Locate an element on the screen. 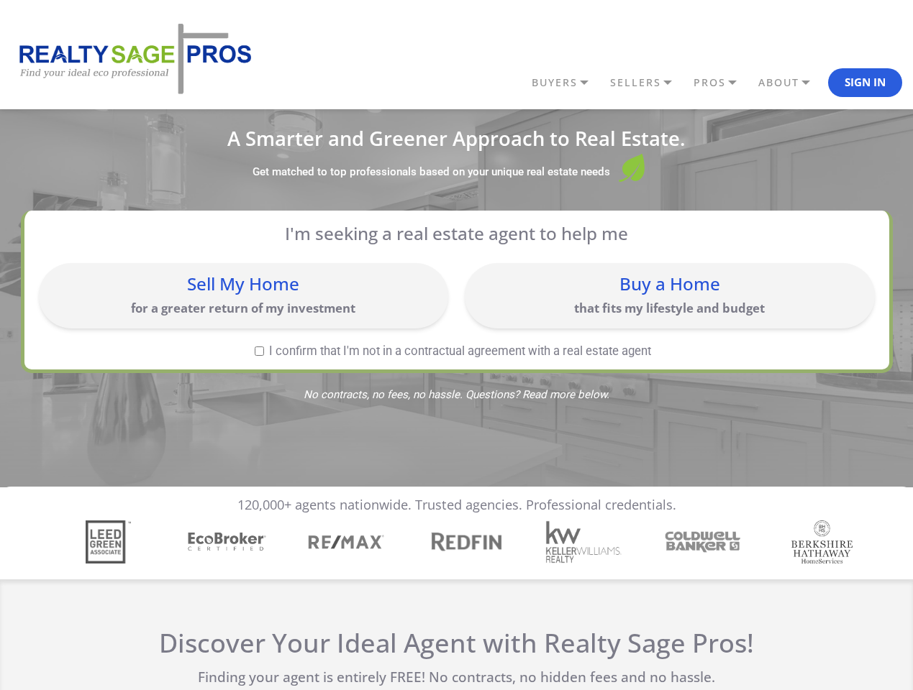 This screenshot has width=913, height=690. img: Sponsor Logo: Ecobroker is located at coordinates (227, 542).